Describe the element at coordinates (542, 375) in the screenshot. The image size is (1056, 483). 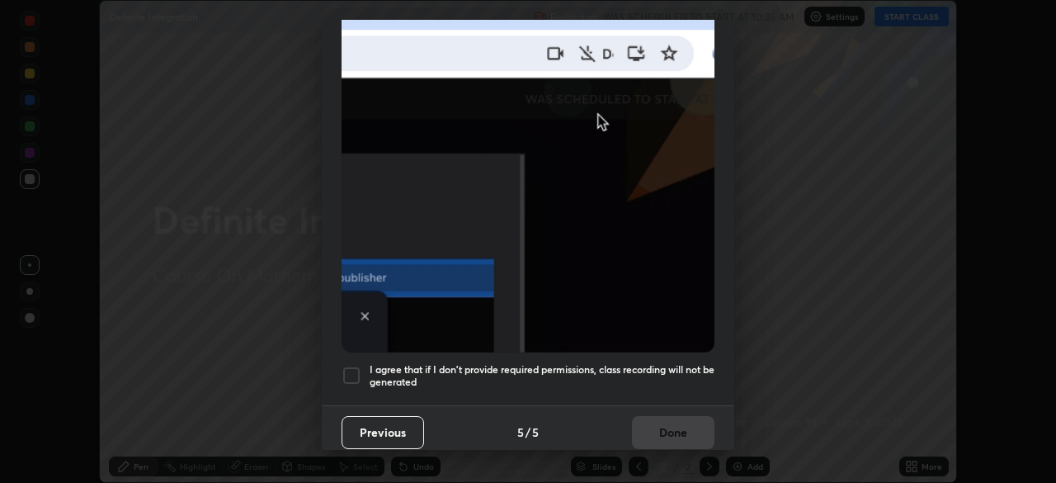
I see `h5: I agree that if I don't provide required permissions, class recording will not be generated` at that location.